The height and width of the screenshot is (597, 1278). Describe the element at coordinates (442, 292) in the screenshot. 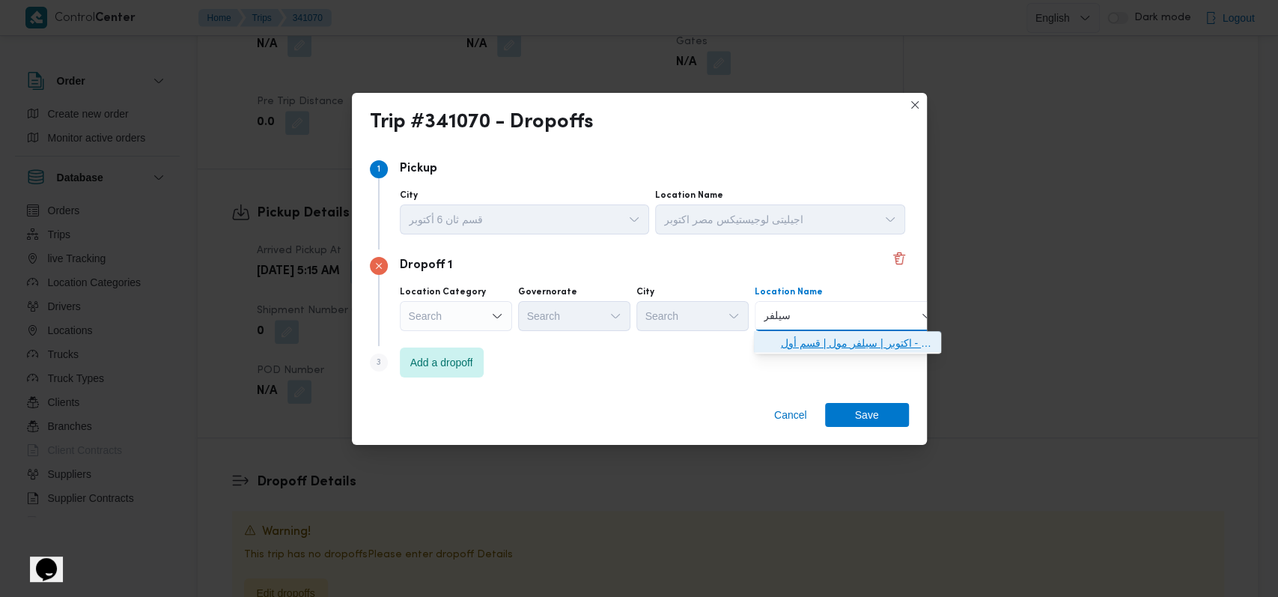

I see `label: Location Category` at that location.